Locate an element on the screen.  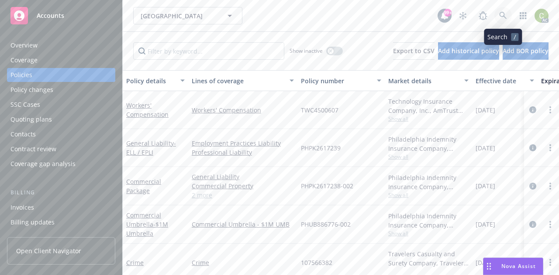
div: SSC Cases is located at coordinates (25, 105).